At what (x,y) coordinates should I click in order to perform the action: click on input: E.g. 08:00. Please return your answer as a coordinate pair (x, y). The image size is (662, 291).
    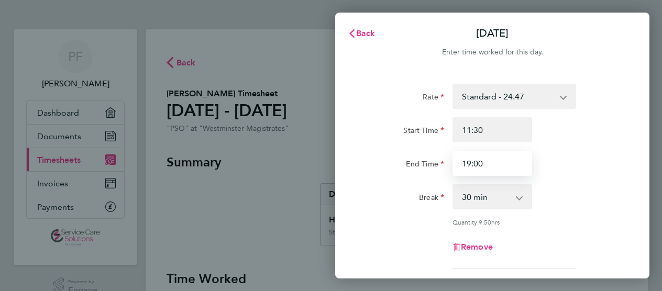
    Looking at the image, I should click on (492, 130).